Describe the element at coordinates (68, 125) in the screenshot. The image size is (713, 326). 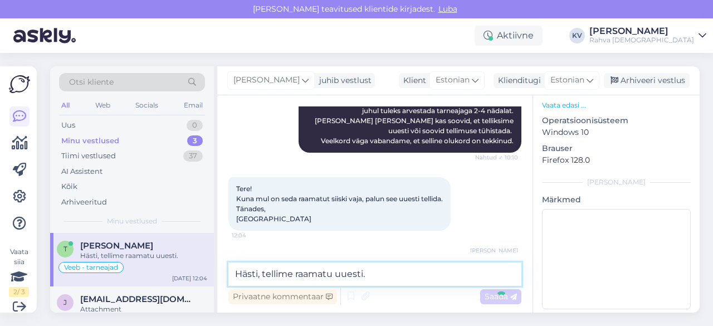
I see `div: Uus` at that location.